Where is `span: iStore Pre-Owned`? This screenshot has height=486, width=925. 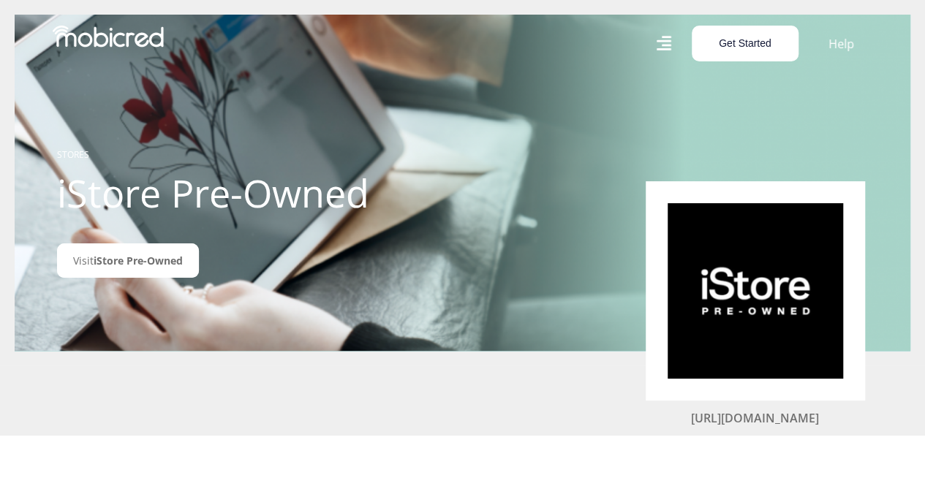
span: iStore Pre-Owned is located at coordinates (138, 260).